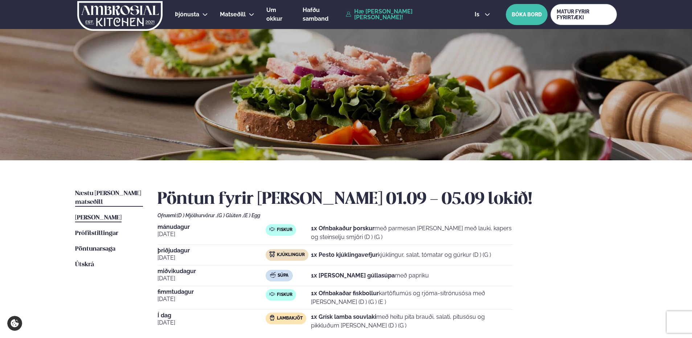 This screenshot has height=338, width=692. What do you see at coordinates (322, 15) in the screenshot?
I see `a: Hafðu samband` at bounding box center [322, 15].